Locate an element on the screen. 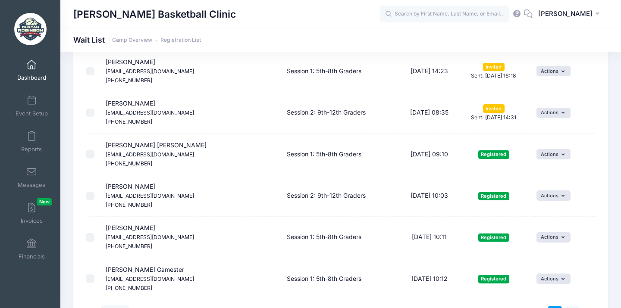 This screenshot has height=308, width=621. a: Reports is located at coordinates (31, 142).